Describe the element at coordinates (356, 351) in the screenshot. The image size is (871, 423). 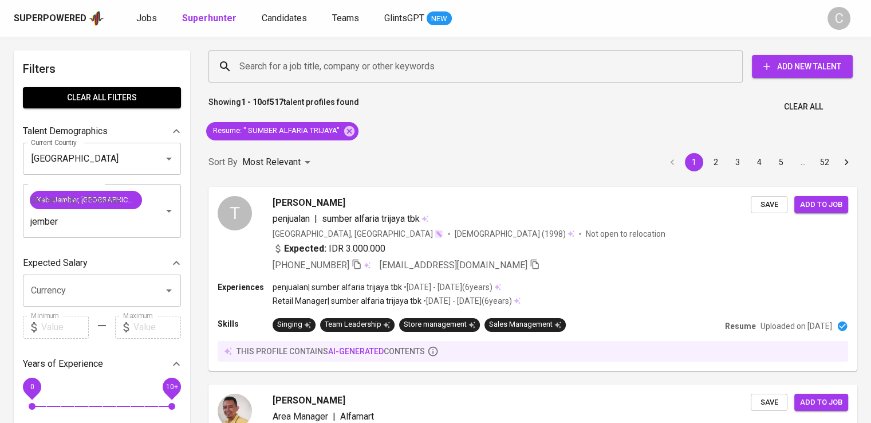
I see `span: AI-generated` at that location.